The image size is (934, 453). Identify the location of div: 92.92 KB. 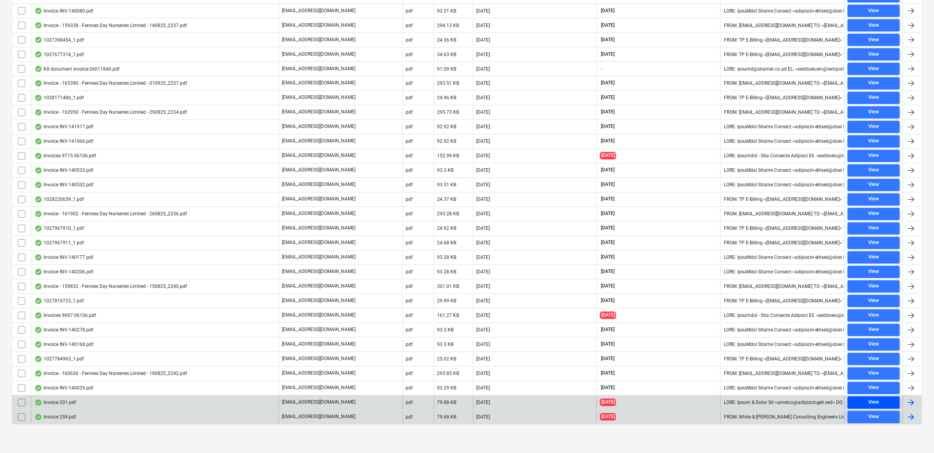
(447, 127).